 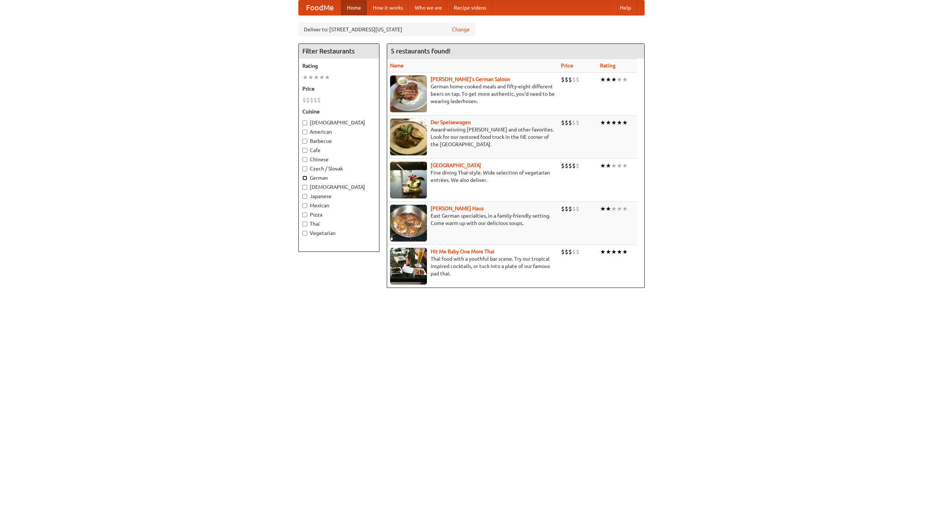 What do you see at coordinates (450, 122) in the screenshot?
I see `b: Der Speisewagen` at bounding box center [450, 122].